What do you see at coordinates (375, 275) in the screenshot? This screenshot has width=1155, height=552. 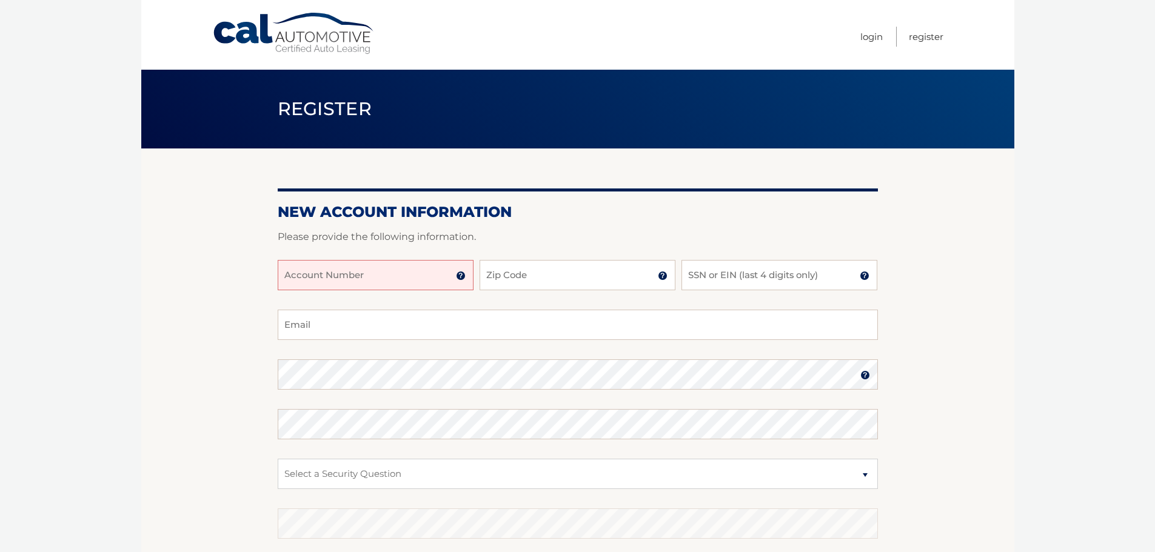 I see `input: Account Number` at bounding box center [375, 275].